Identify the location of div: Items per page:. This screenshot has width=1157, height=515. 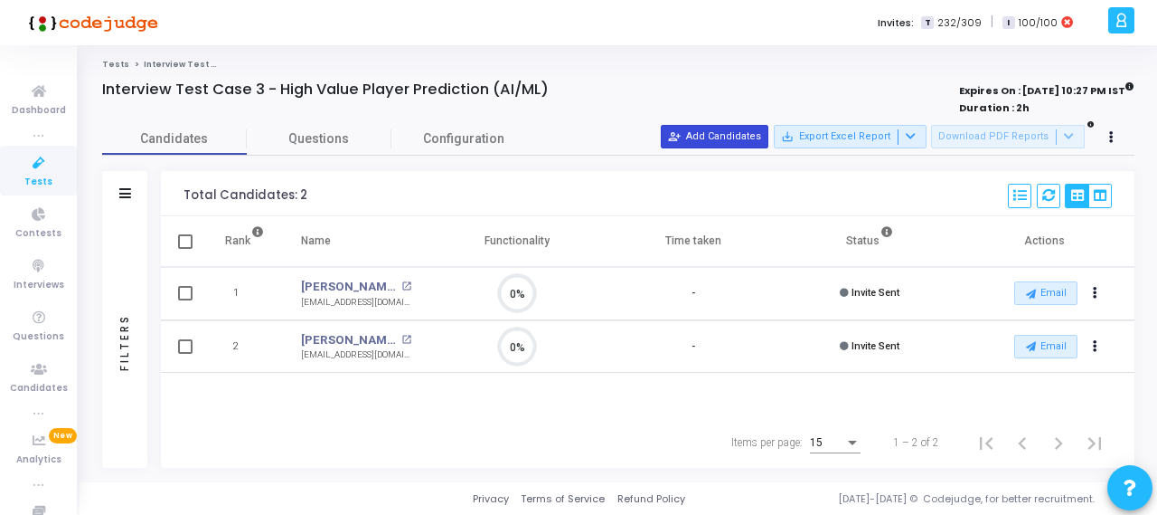
(767, 442).